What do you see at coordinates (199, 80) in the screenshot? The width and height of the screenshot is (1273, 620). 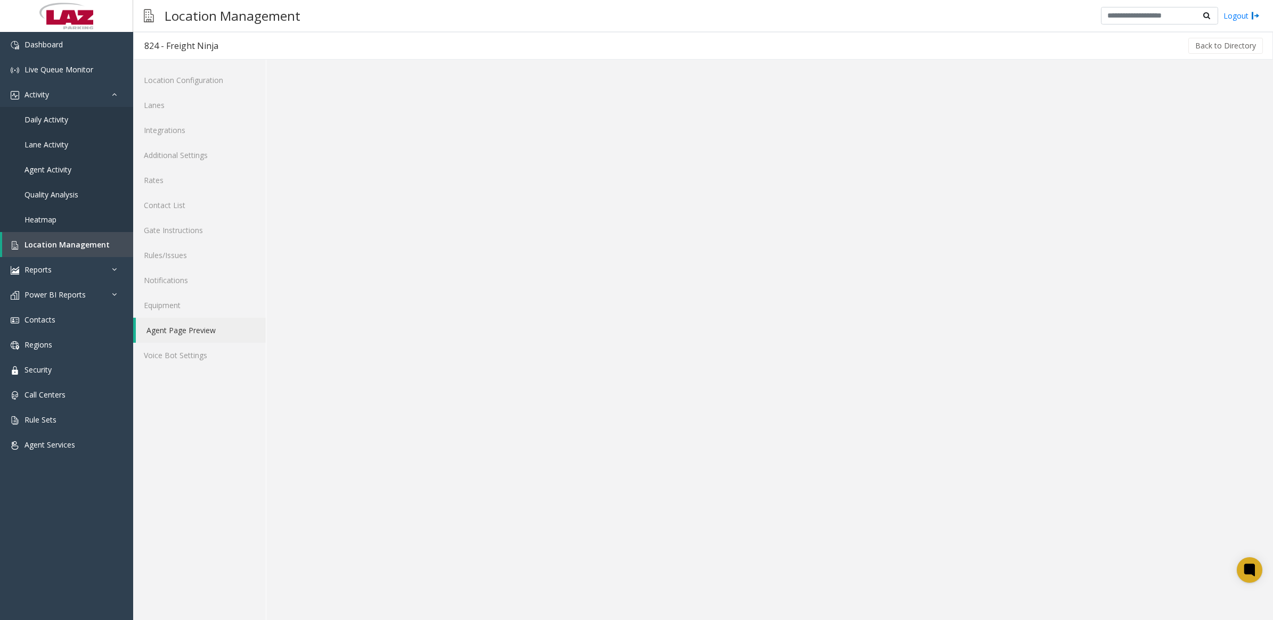 I see `a: Location Configuration` at bounding box center [199, 80].